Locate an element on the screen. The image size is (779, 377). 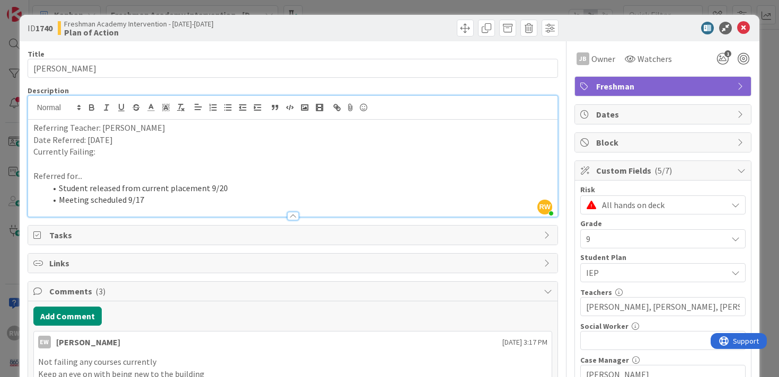
div: Grade is located at coordinates (663, 224).